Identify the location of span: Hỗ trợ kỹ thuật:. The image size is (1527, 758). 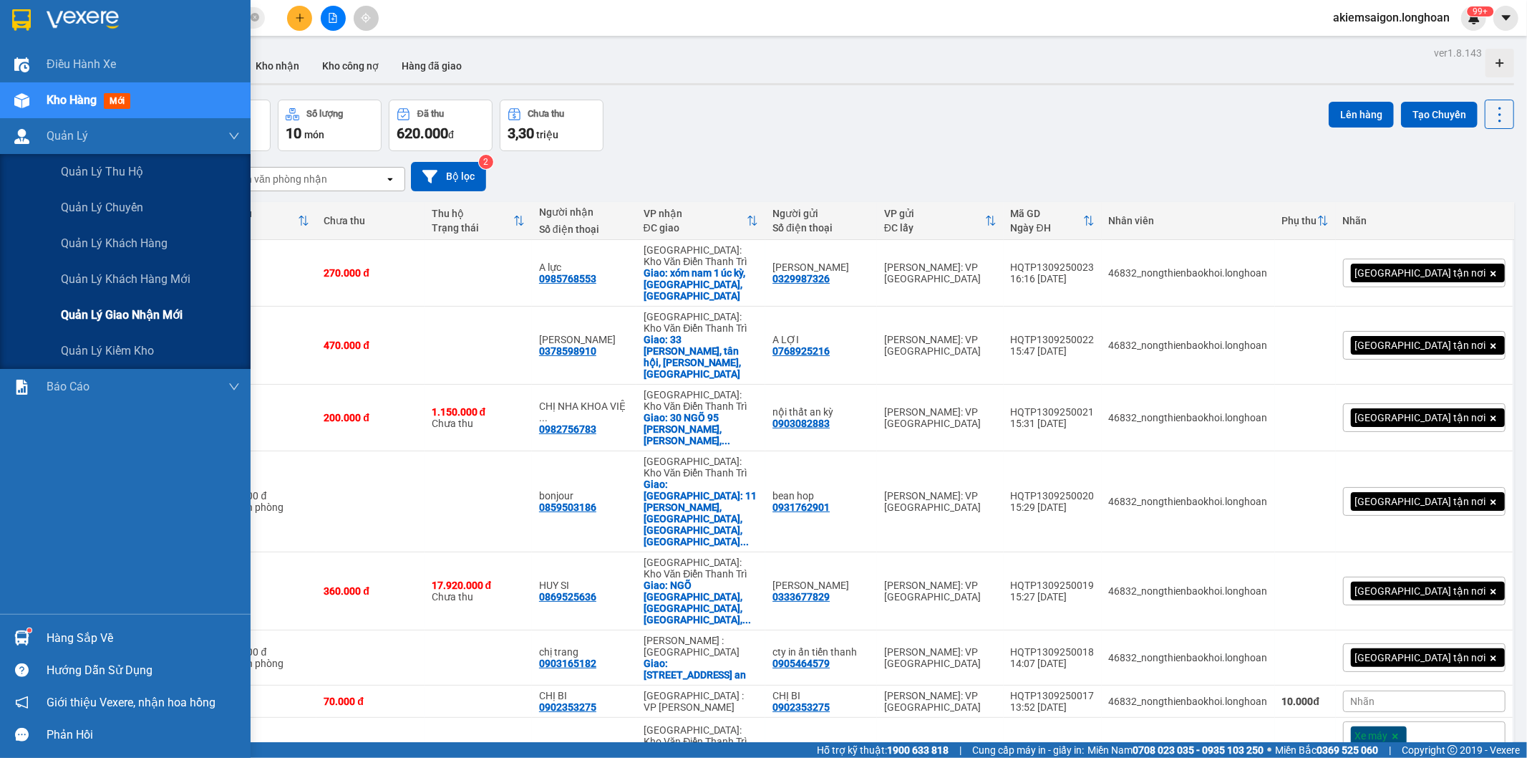
(883, 750).